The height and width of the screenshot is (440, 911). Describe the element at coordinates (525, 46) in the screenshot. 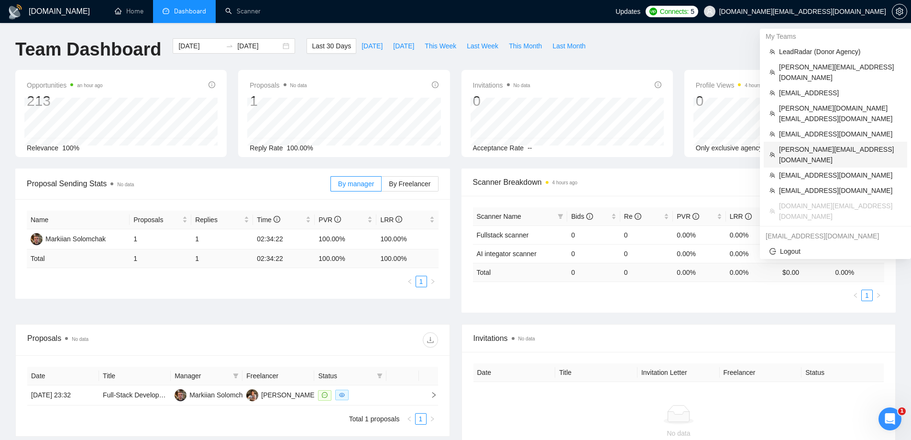

I see `span: This Month` at that location.